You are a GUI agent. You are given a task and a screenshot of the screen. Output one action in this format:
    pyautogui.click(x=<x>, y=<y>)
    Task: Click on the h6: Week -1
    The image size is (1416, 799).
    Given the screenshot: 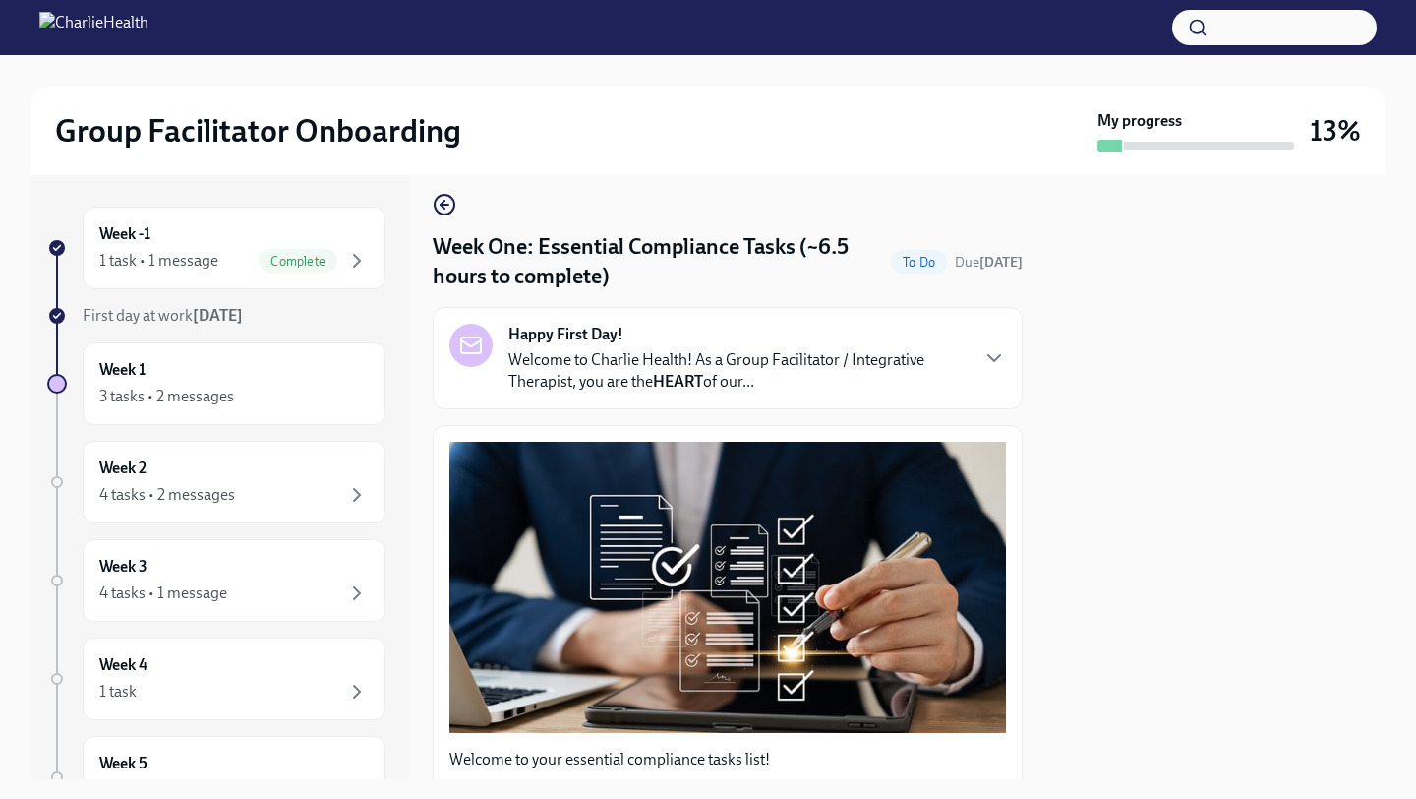 What is the action you would take?
    pyautogui.click(x=125, y=234)
    